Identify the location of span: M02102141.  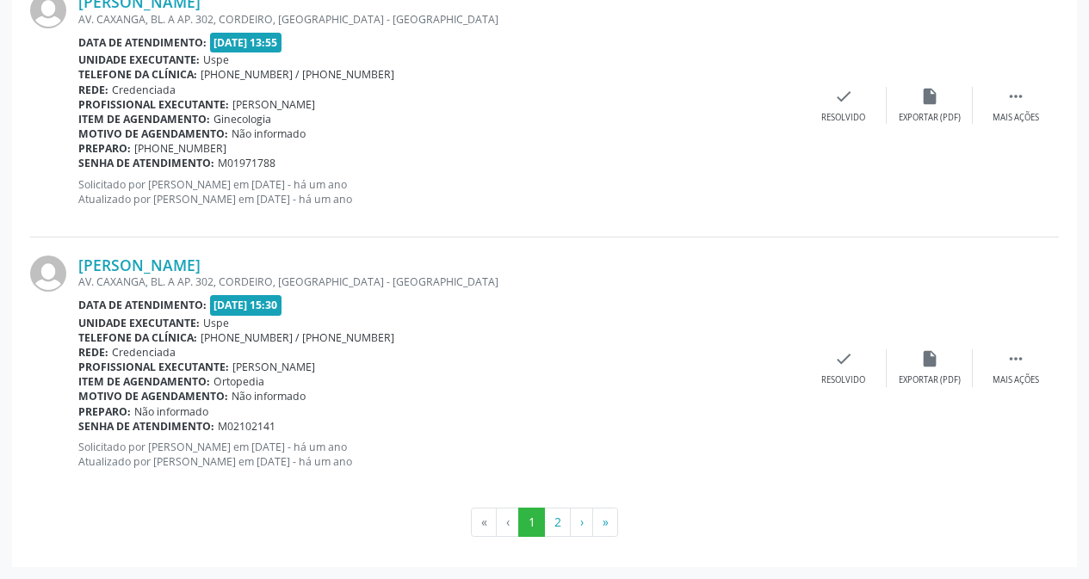
(246, 426).